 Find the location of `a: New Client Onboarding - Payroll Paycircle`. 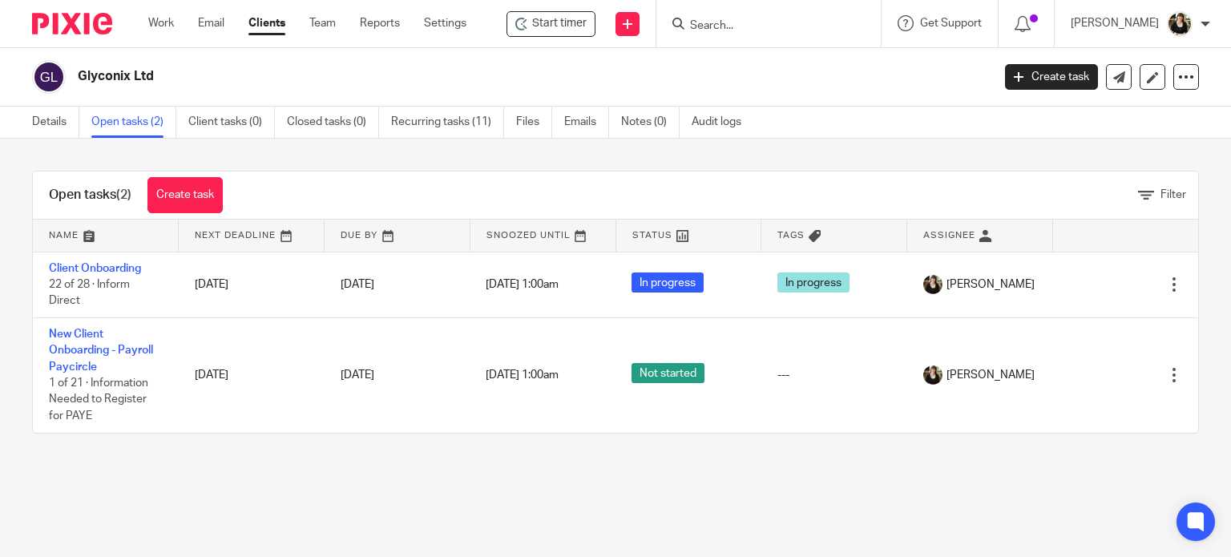

a: New Client Onboarding - Payroll Paycircle is located at coordinates (101, 350).